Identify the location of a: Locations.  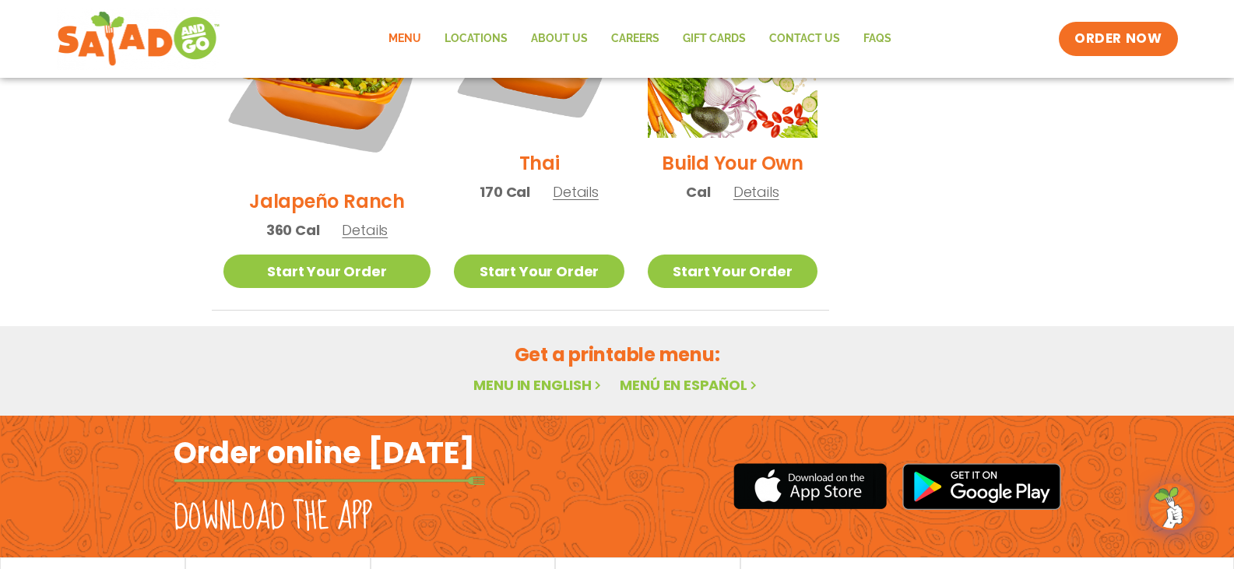
(476, 39).